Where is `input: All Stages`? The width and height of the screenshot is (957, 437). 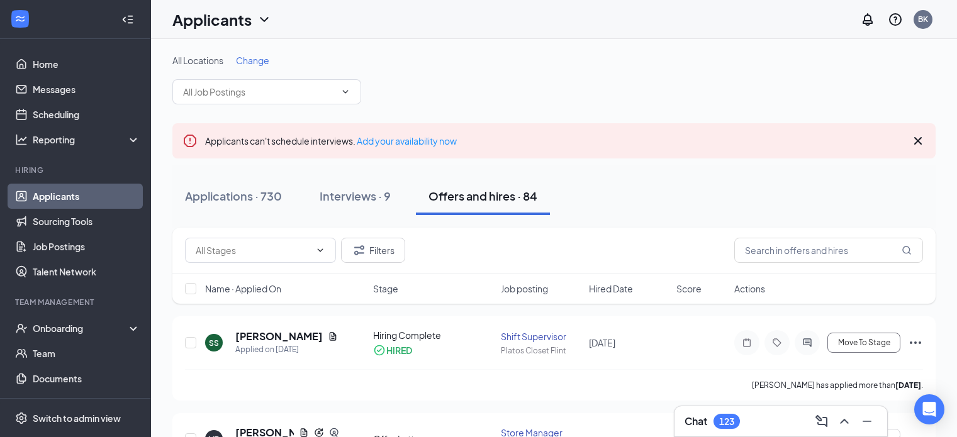
input: All Stages is located at coordinates (253, 250).